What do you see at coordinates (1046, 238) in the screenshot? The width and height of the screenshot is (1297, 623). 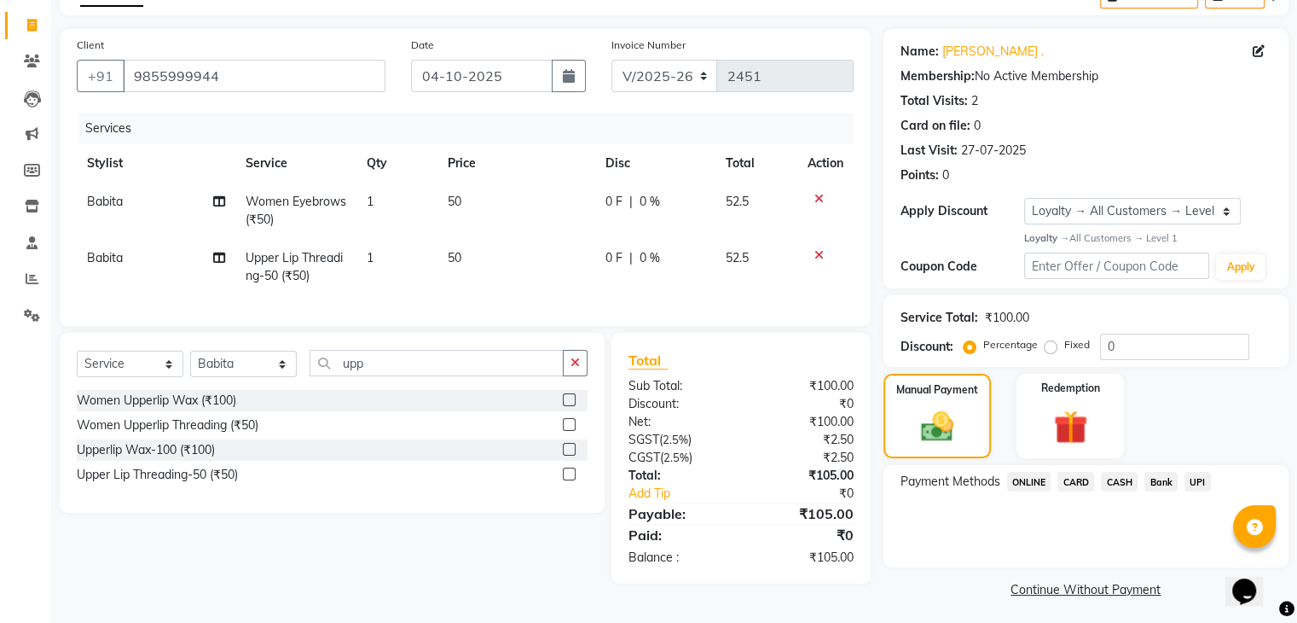 I see `strong: Loyalty →` at bounding box center [1046, 238].